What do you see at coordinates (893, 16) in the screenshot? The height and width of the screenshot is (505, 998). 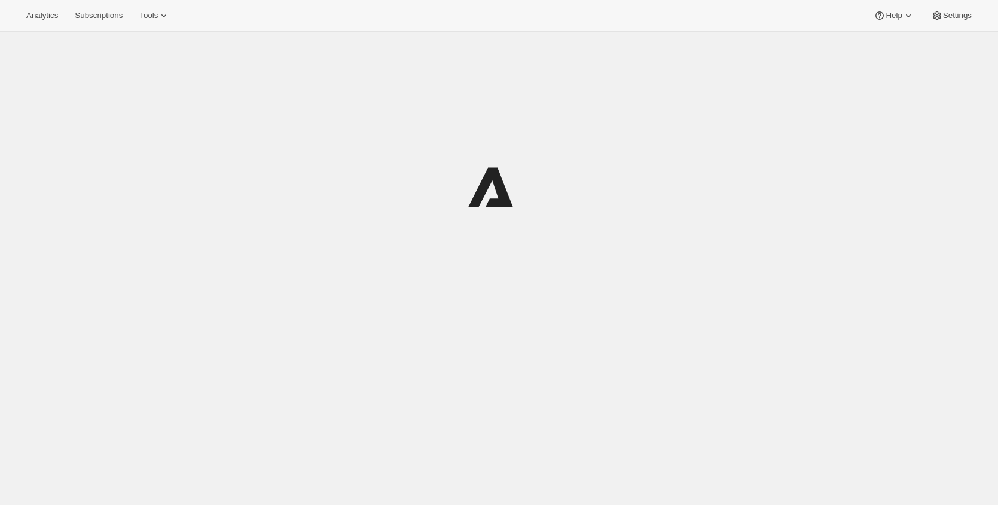 I see `span: Help` at bounding box center [893, 16].